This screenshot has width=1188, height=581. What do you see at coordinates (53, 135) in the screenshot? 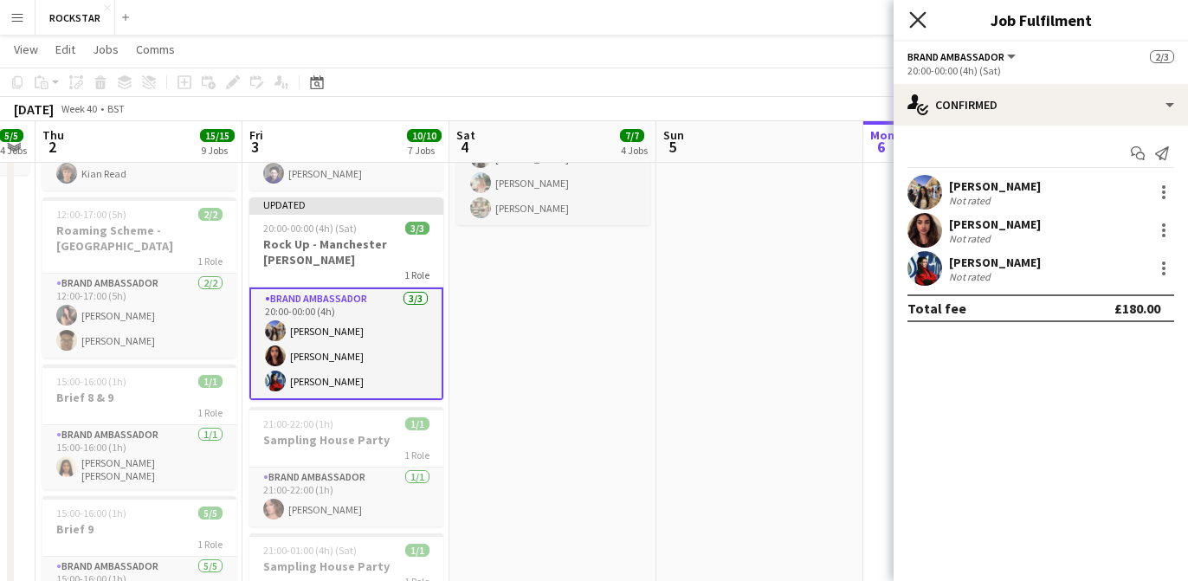
I see `span: Thu` at bounding box center [53, 135].